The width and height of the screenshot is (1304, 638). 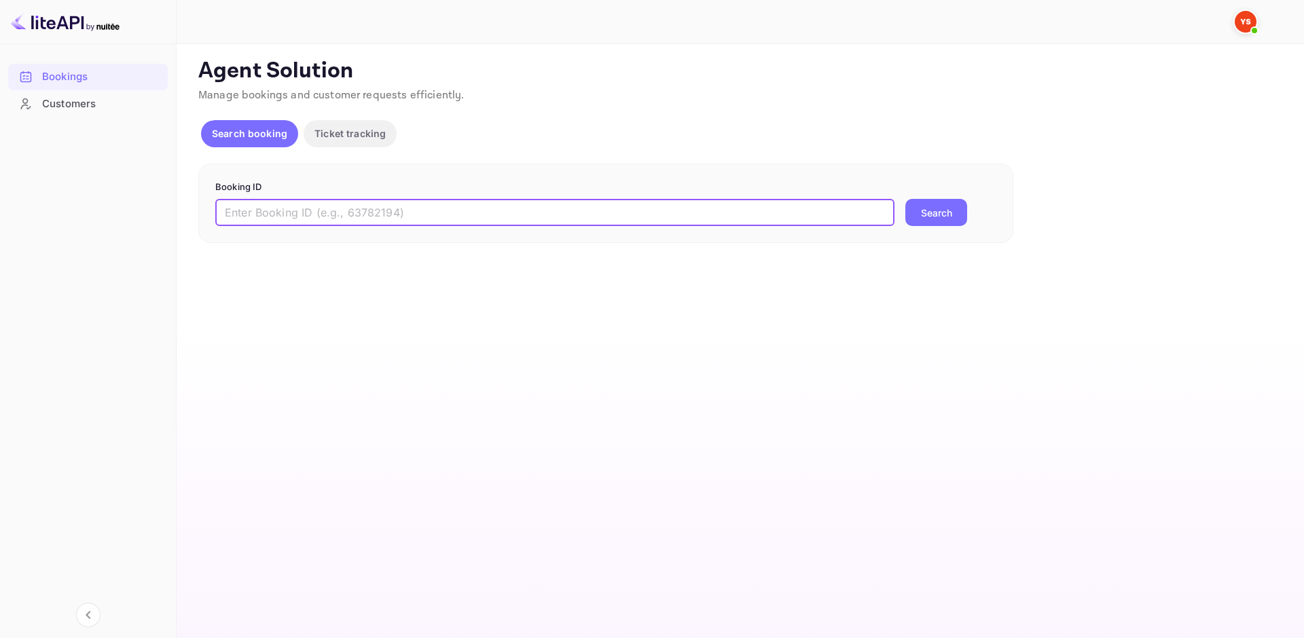 I want to click on a: Bookings, so click(x=88, y=76).